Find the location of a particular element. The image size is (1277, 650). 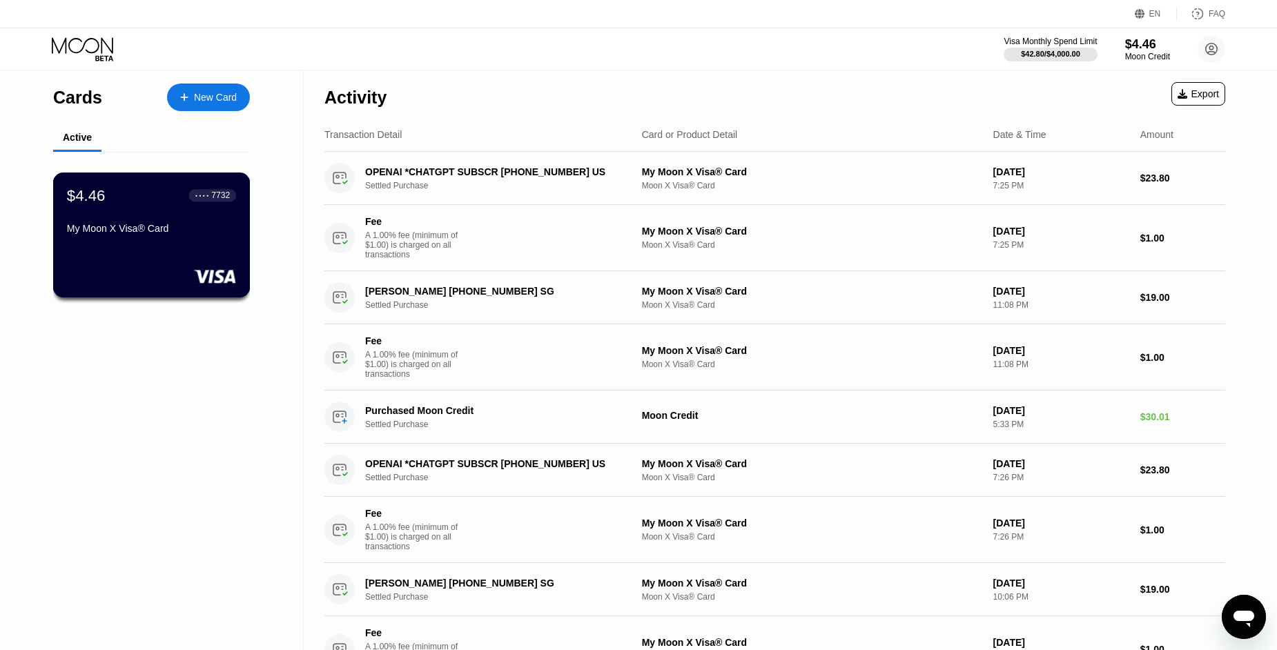

div: 10:06 PM is located at coordinates (1061, 597).